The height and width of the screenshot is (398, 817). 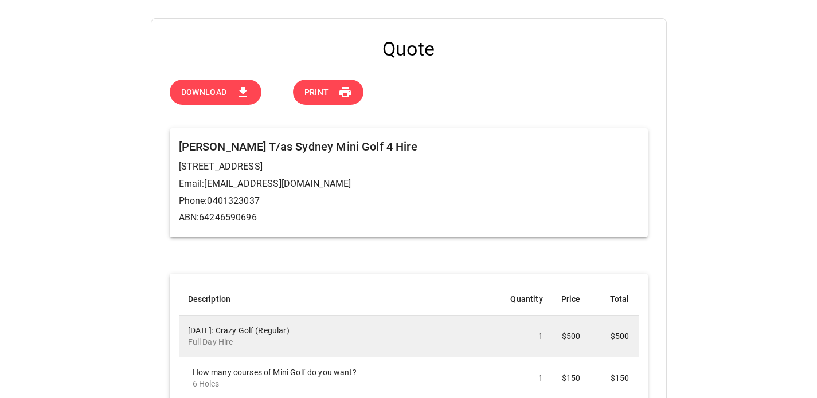 What do you see at coordinates (526, 299) in the screenshot?
I see `th: Quantity` at bounding box center [526, 299].